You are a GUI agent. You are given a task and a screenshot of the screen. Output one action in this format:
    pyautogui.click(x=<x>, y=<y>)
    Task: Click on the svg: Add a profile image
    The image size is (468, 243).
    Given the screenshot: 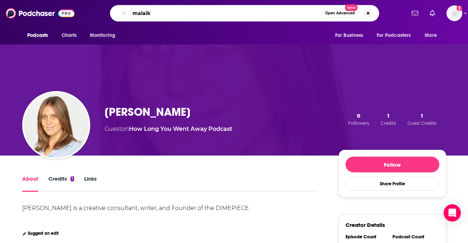 What is the action you would take?
    pyautogui.click(x=460, y=8)
    